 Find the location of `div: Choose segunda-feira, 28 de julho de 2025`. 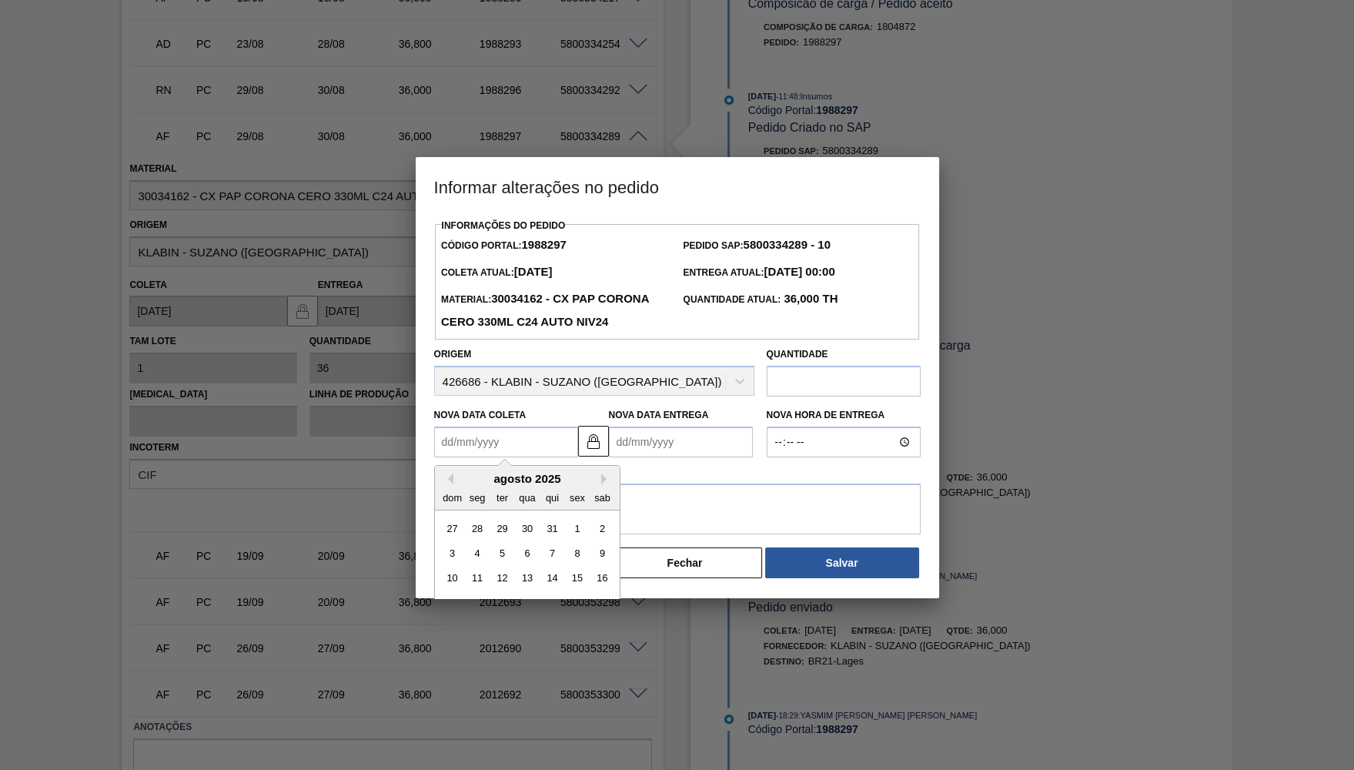

div: Choose segunda-feira, 28 de julho de 2025 is located at coordinates (476, 528).